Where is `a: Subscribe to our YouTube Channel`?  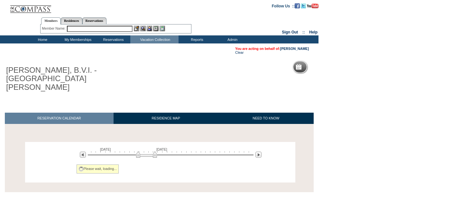
a: Subscribe to our YouTube Channel is located at coordinates (313, 5).